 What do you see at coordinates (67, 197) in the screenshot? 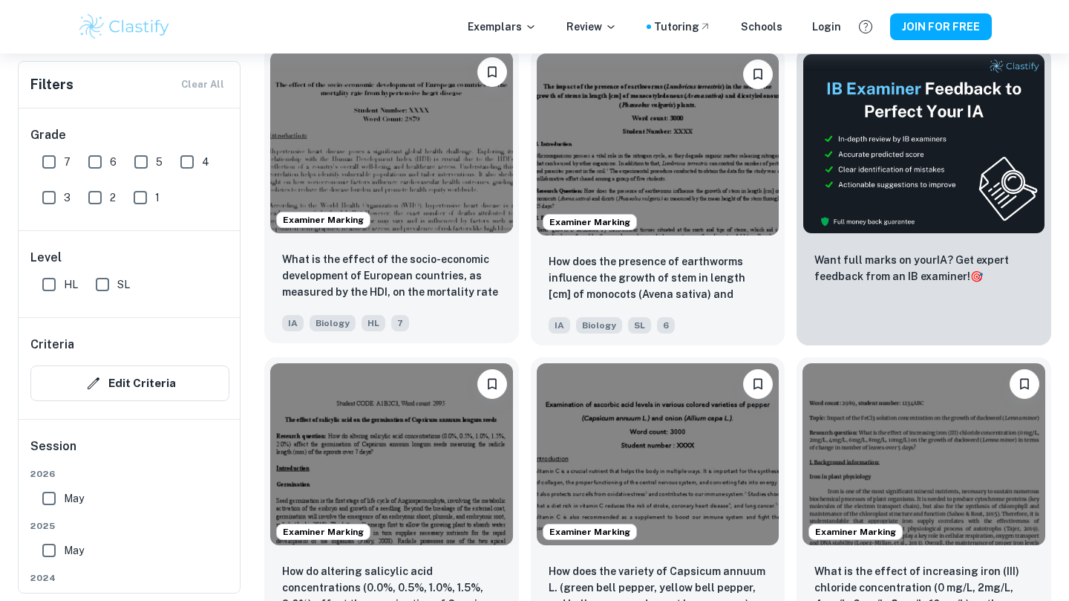
I see `span: 3` at bounding box center [67, 197].